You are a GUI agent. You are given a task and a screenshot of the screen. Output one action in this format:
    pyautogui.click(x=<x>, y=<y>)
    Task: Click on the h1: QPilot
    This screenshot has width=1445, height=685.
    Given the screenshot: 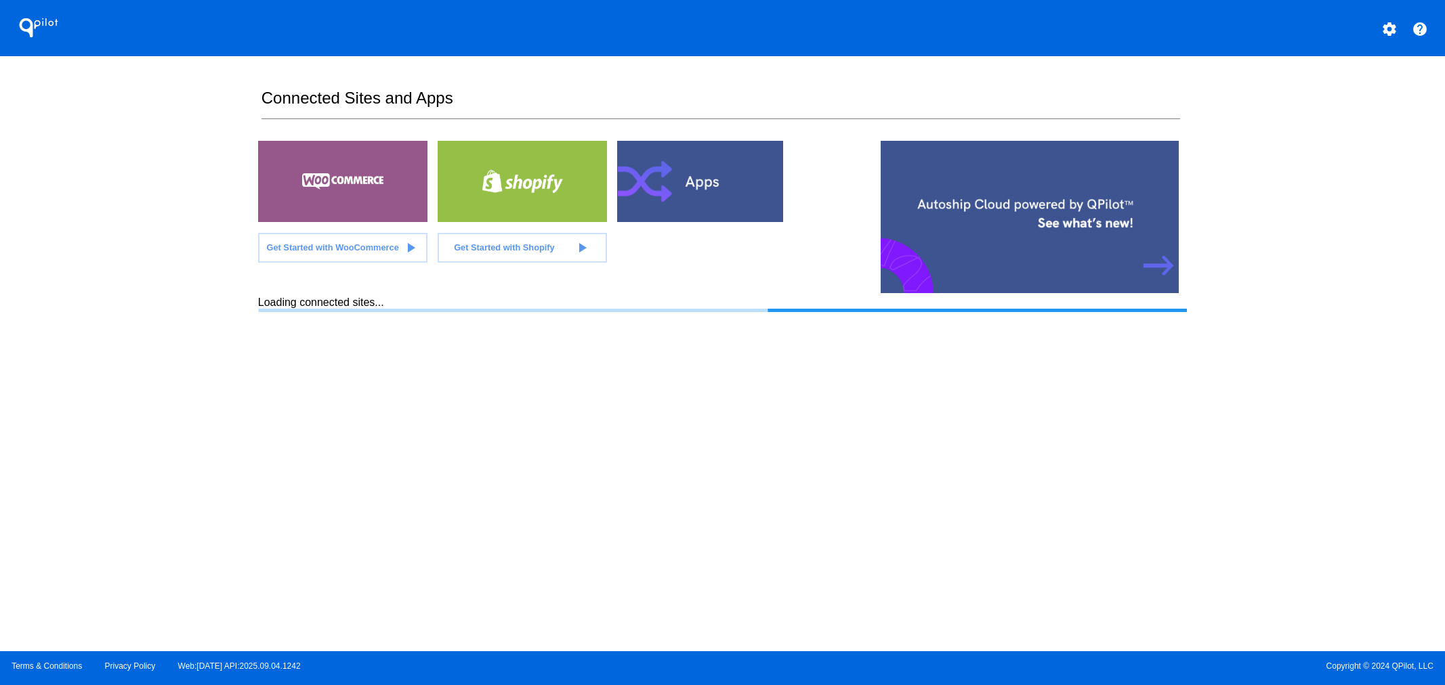 What is the action you would take?
    pyautogui.click(x=39, y=28)
    